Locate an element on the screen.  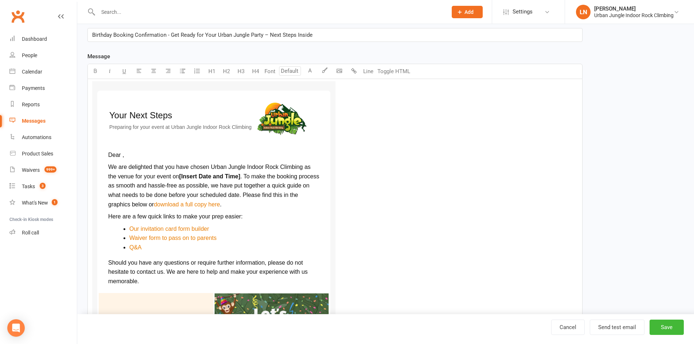
span: [Insert Date and Time] is located at coordinates (210, 176).